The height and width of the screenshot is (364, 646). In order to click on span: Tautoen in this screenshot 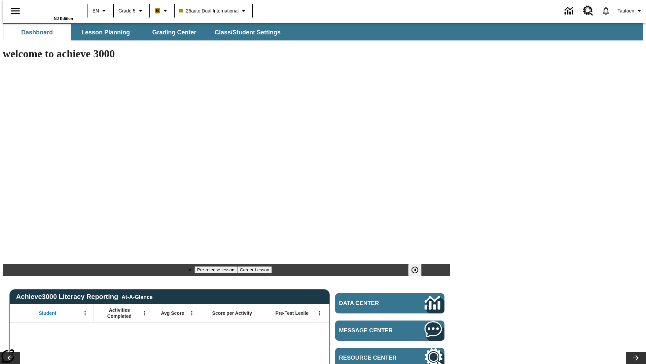, I will do `click(626, 11)`.